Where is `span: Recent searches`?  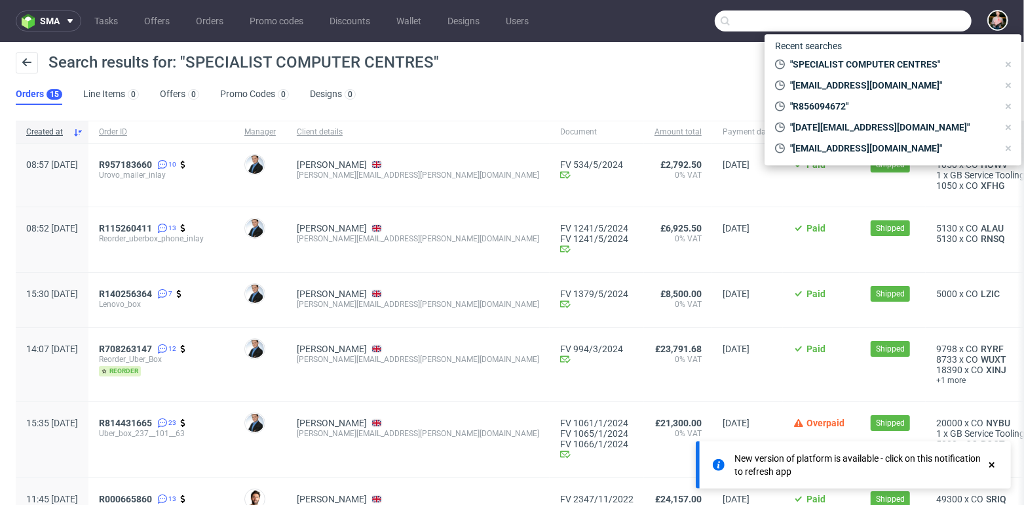 span: Recent searches is located at coordinates (809, 46).